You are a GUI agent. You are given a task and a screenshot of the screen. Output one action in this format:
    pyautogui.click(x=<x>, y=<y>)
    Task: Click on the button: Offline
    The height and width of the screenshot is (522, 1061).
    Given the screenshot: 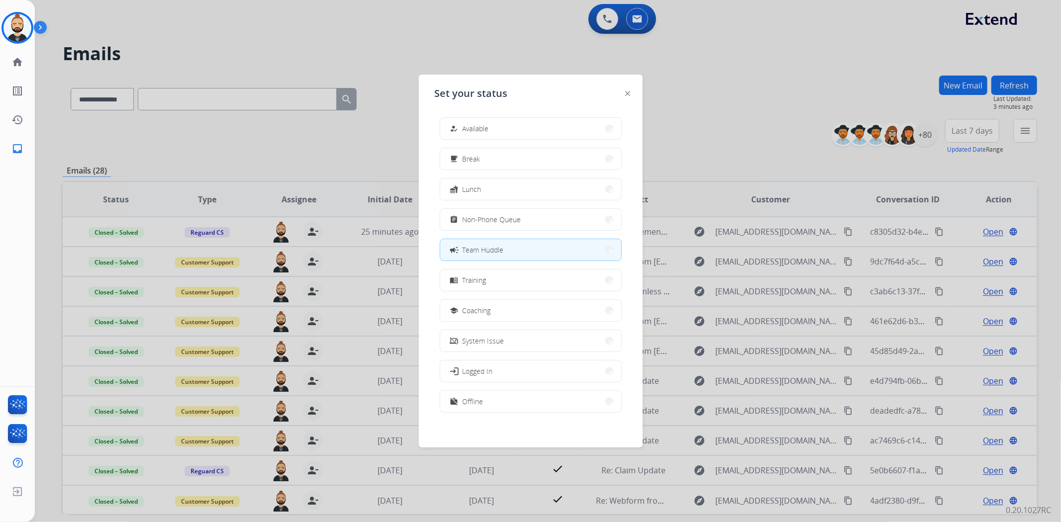 What is the action you would take?
    pyautogui.click(x=531, y=401)
    